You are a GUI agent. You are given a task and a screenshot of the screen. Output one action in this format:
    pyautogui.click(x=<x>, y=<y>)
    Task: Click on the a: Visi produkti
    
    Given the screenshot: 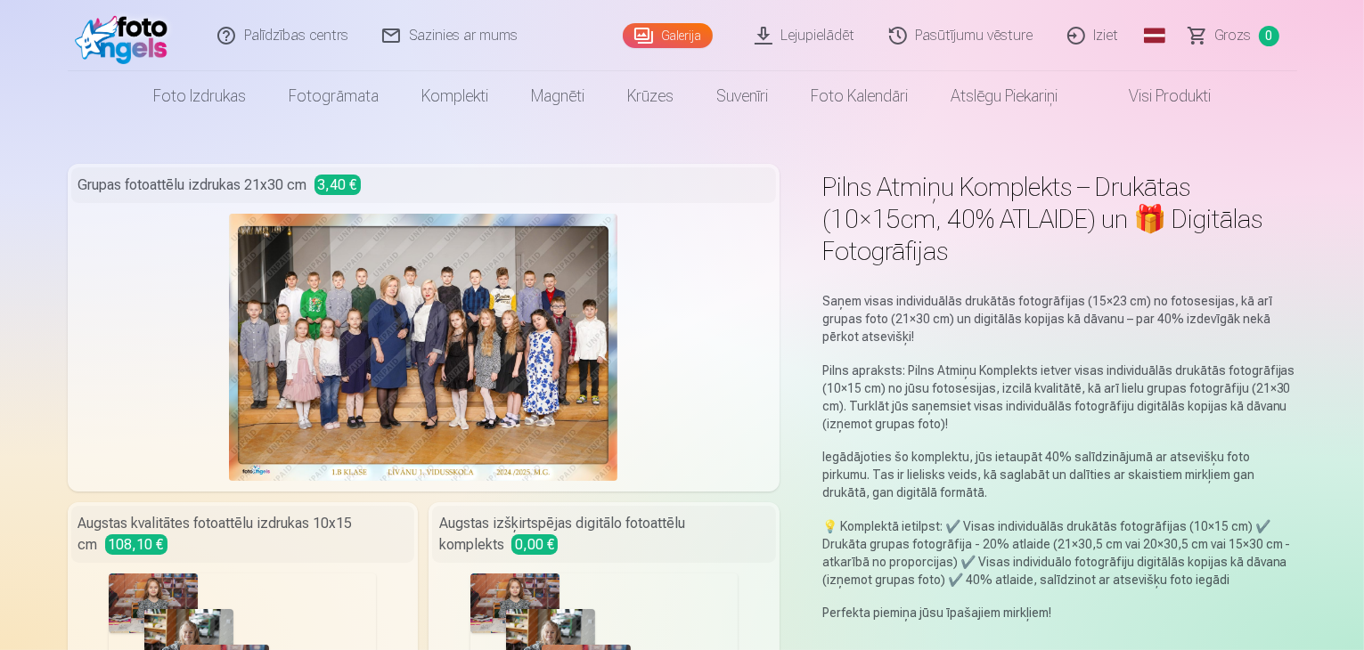 What is the action you would take?
    pyautogui.click(x=1156, y=96)
    